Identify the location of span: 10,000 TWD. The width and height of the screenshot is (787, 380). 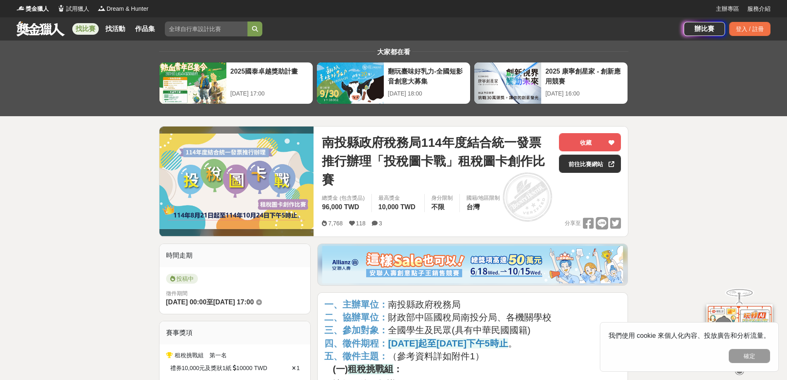
(397, 206).